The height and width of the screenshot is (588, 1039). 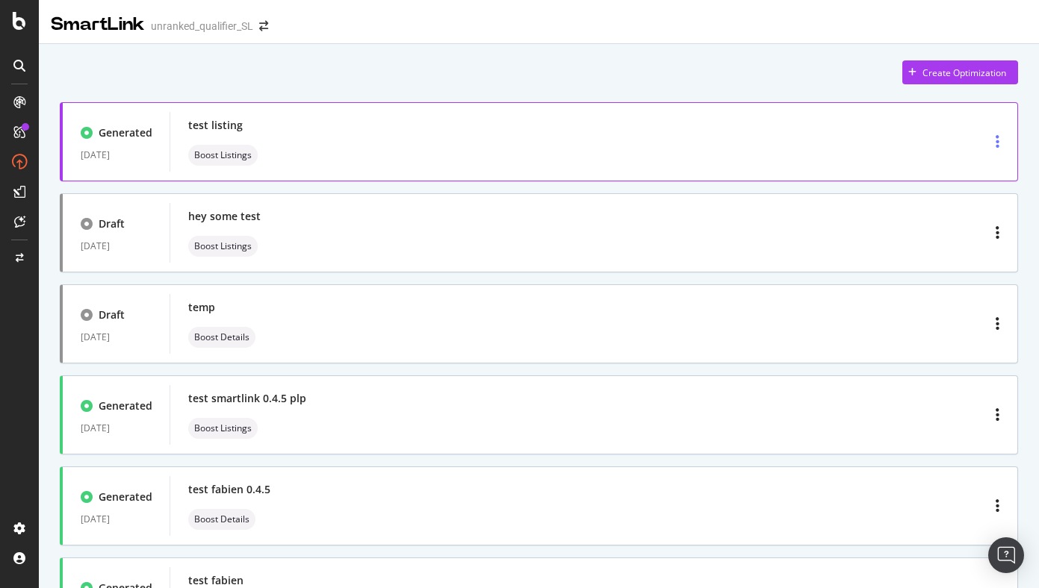 What do you see at coordinates (98, 25) in the screenshot?
I see `div: SmartLink` at bounding box center [98, 25].